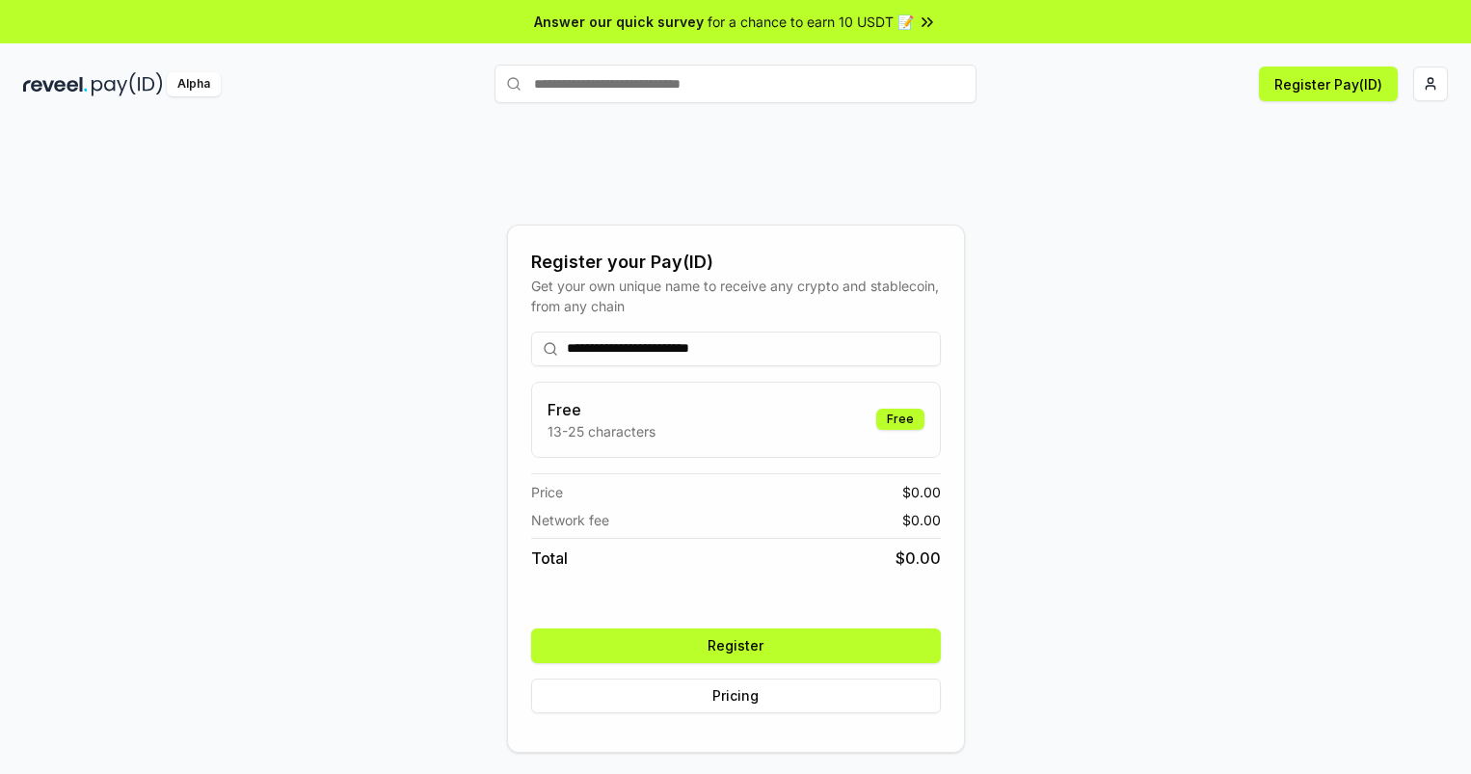  What do you see at coordinates (601, 431) in the screenshot?
I see `p: 13-25 characters` at bounding box center [601, 431].